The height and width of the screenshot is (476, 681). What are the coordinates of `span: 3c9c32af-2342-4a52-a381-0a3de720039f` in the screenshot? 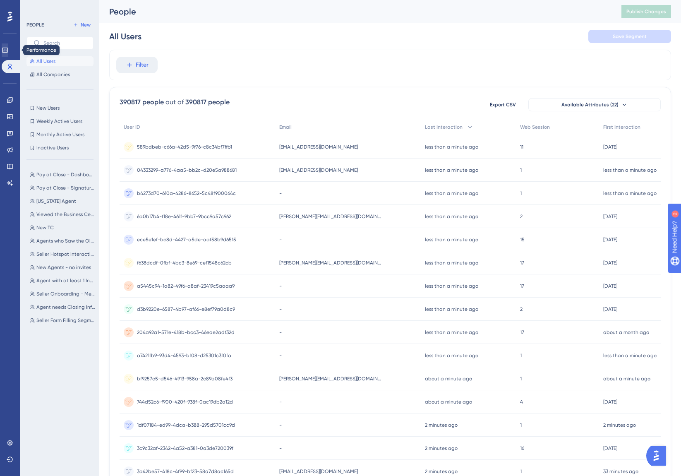 It's located at (185, 448).